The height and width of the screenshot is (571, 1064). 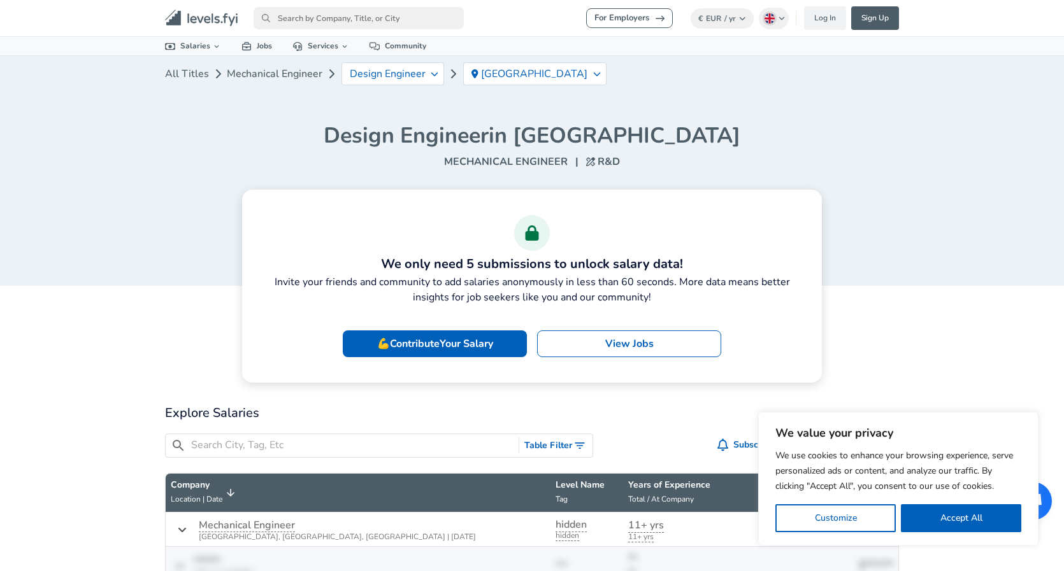 I want to click on p: 💪 Contribute, so click(x=435, y=344).